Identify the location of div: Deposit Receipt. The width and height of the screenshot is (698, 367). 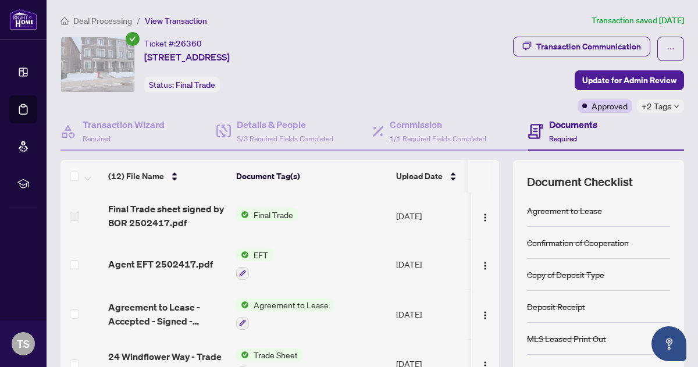
(556, 306).